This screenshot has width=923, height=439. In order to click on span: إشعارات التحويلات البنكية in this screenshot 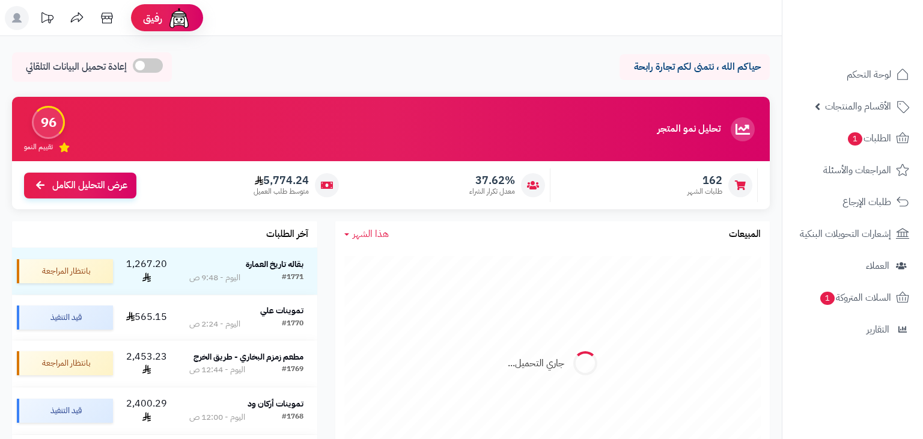, I will do `click(846, 234)`.